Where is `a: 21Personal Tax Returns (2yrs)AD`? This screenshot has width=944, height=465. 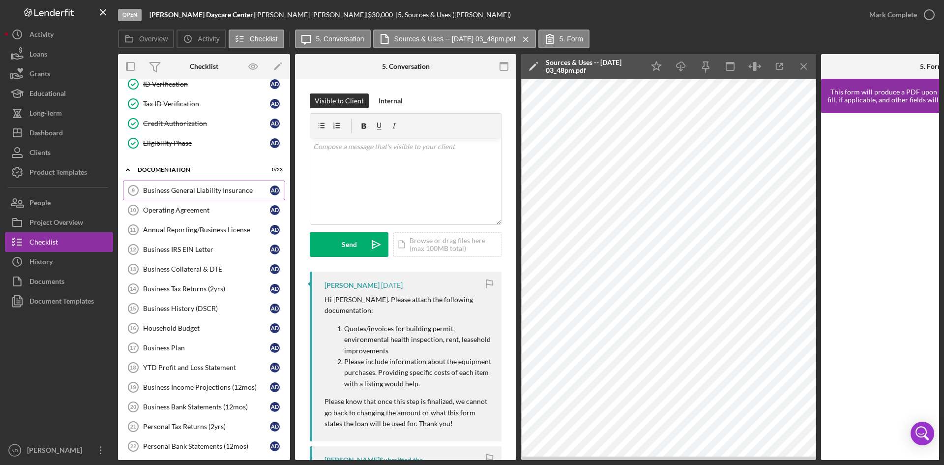
a: 21Personal Tax Returns (2yrs)AD is located at coordinates (204, 426).